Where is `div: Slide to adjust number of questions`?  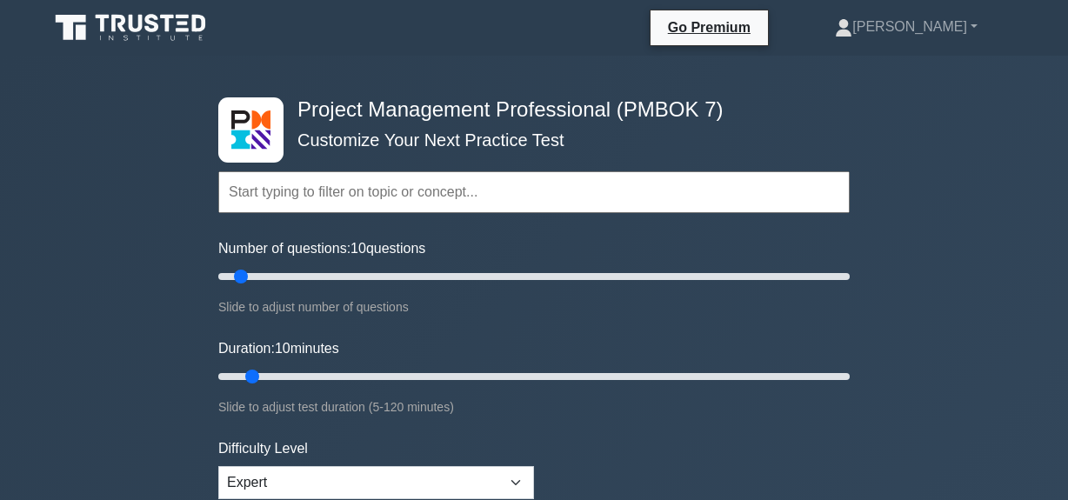
div: Slide to adjust number of questions is located at coordinates (534, 307).